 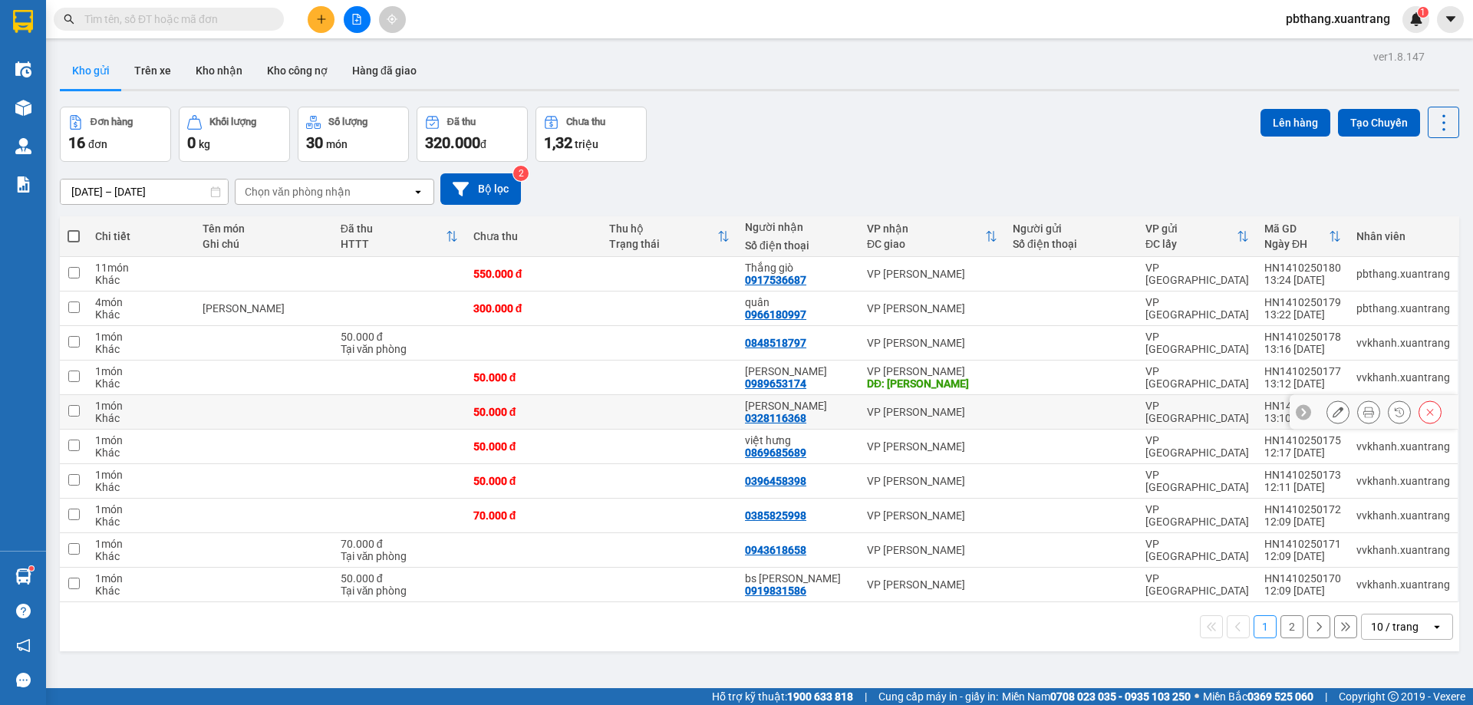 What do you see at coordinates (1451, 19) in the screenshot?
I see `span: caret-down` at bounding box center [1451, 19].